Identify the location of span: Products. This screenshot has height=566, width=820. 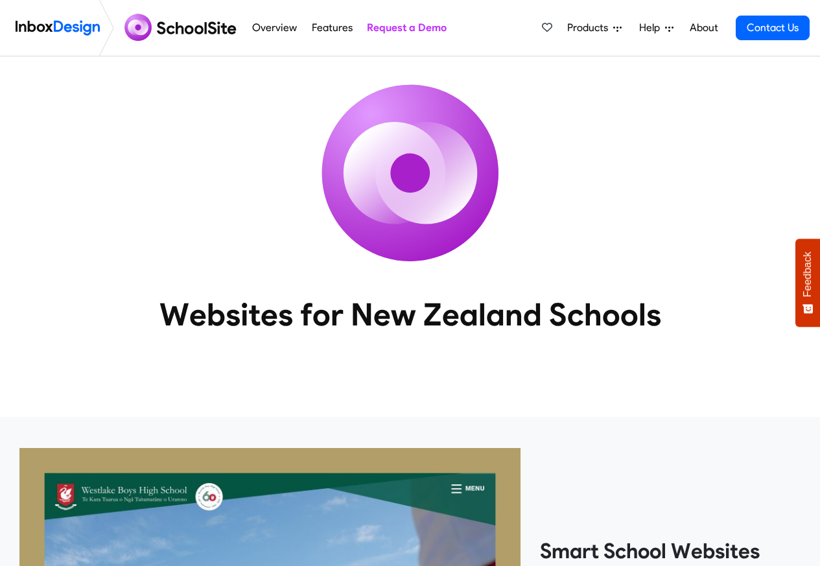
(590, 28).